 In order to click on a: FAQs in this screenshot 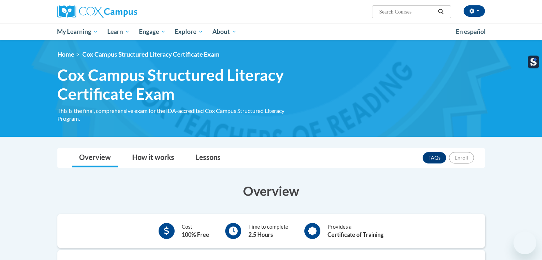, I will do `click(435, 158)`.